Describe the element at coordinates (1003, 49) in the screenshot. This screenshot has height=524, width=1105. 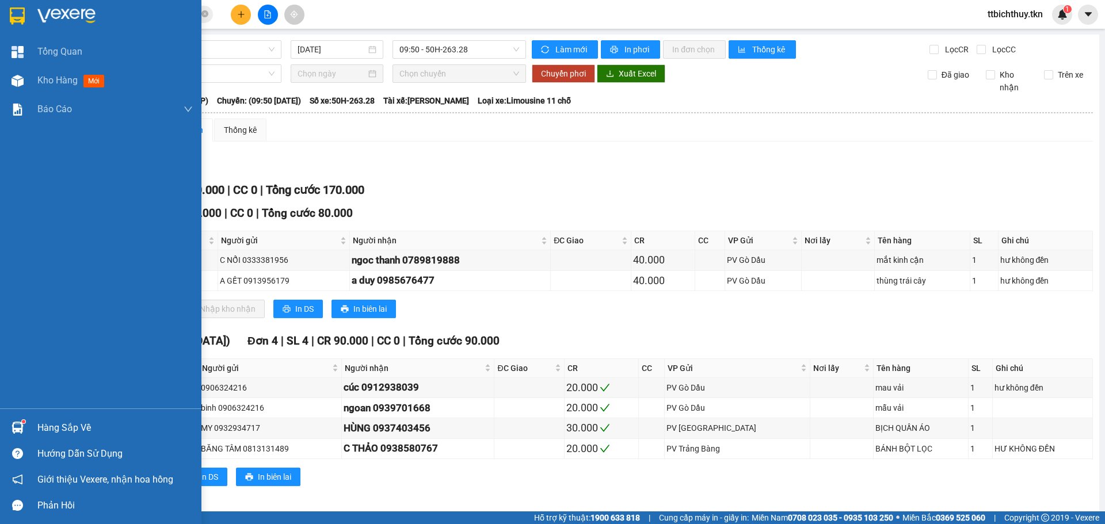
I see `span: Lọc CC` at that location.